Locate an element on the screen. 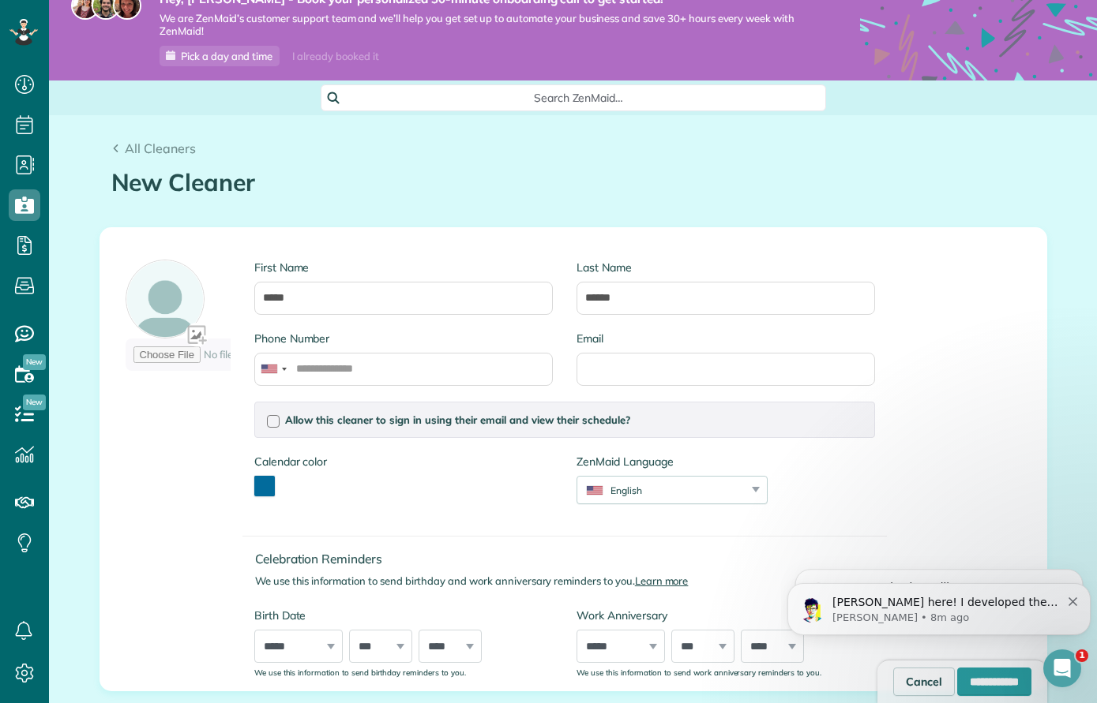  p: We use this information to send birthday and work anniversary reminders to you. is located at coordinates (571, 581).